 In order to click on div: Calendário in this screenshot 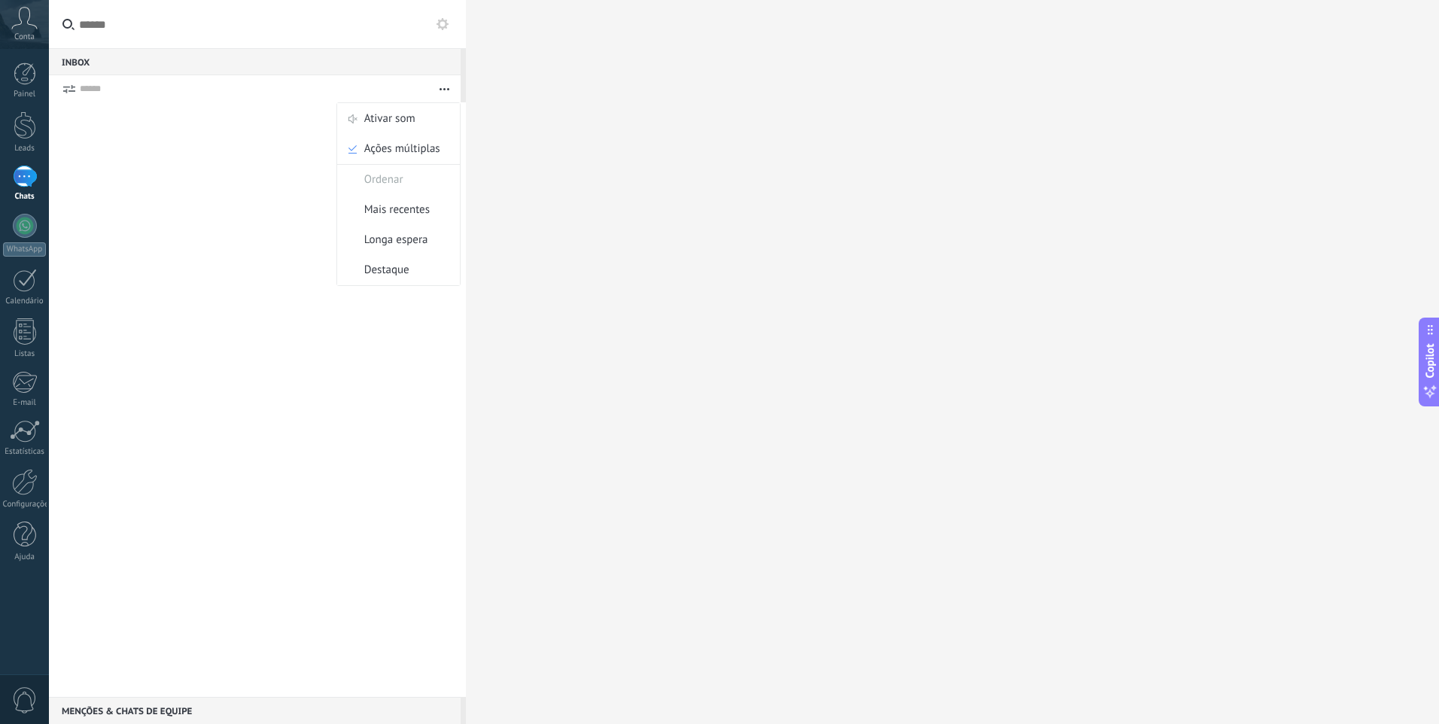, I will do `click(25, 301)`.